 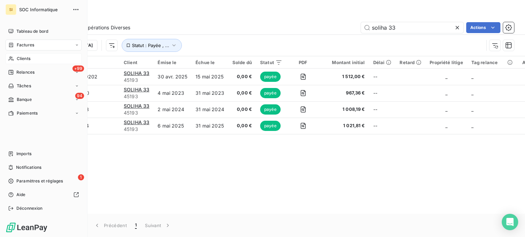 I want to click on span: SOC Informatique, so click(x=44, y=10).